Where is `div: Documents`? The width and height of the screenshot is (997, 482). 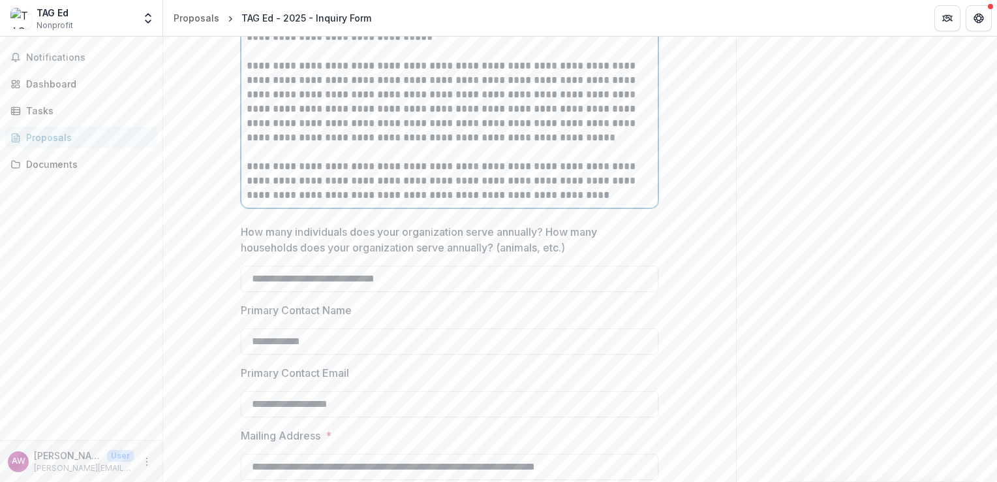
div: Documents is located at coordinates (86, 164).